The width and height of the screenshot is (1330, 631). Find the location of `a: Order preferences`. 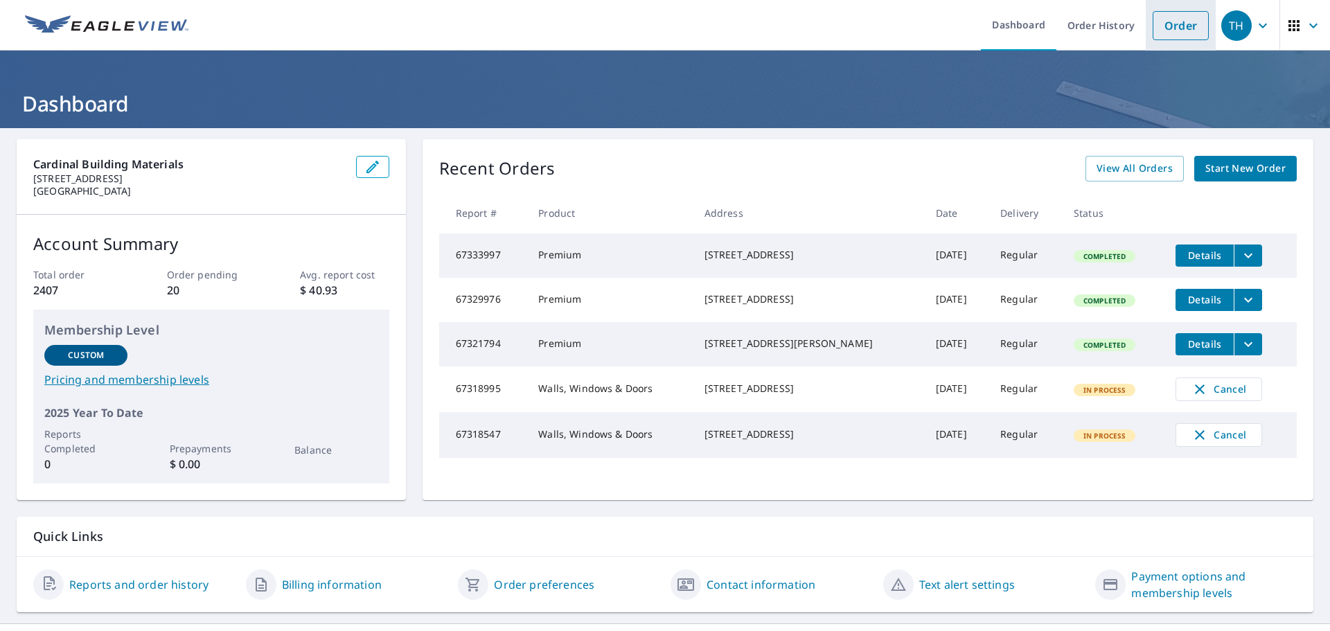

a: Order preferences is located at coordinates (544, 585).